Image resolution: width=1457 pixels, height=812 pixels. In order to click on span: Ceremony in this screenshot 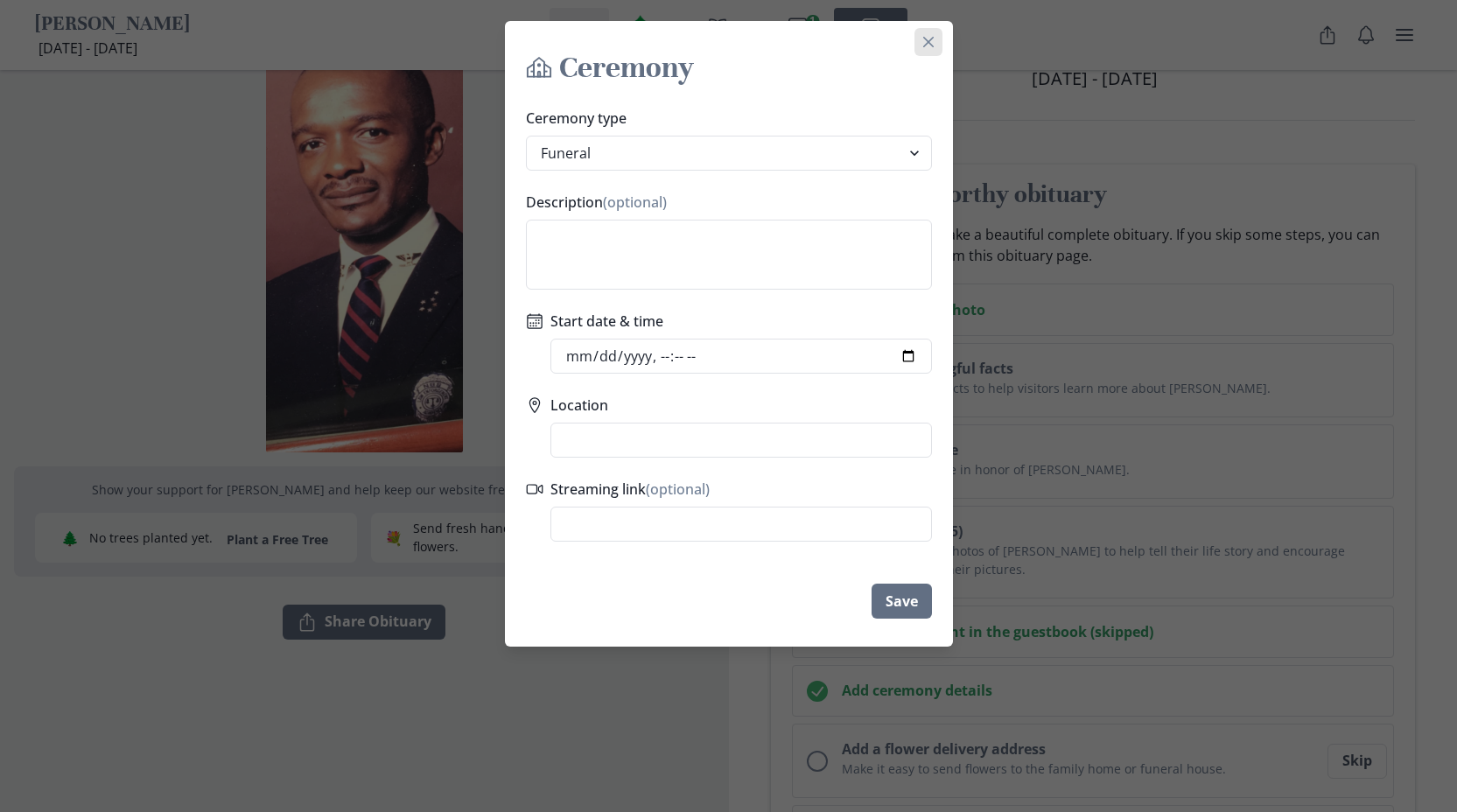, I will do `click(626, 68)`.